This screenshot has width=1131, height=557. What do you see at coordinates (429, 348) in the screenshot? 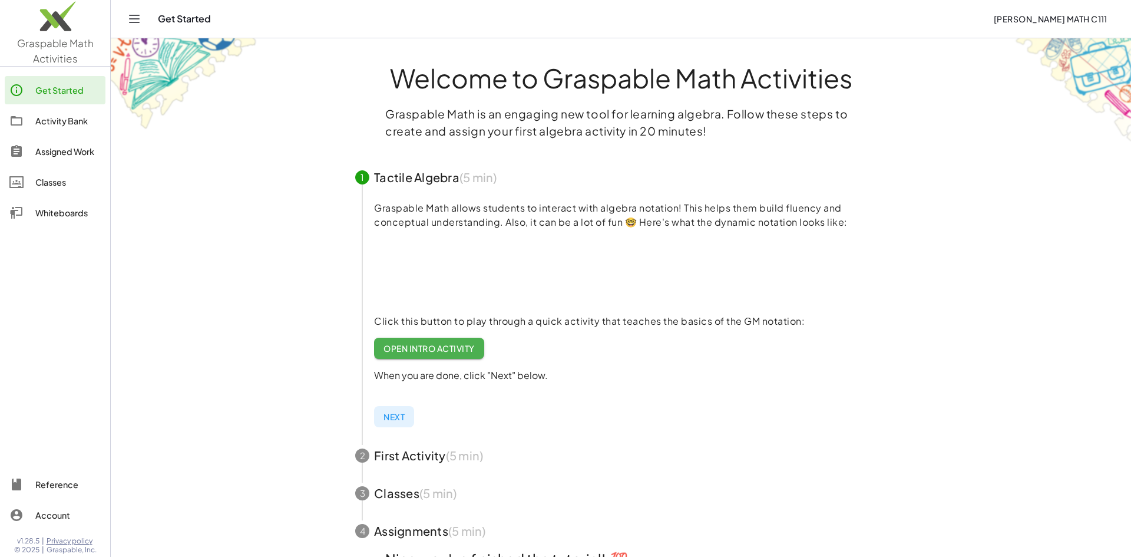
I see `span: Open Intro Activity` at bounding box center [429, 348].